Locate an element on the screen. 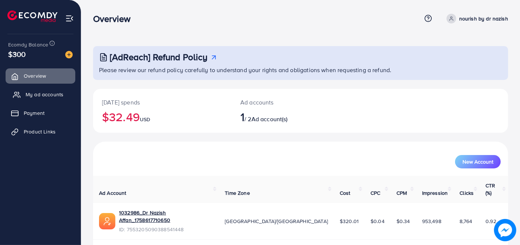  span: $0.04 is located at coordinates (378, 221).